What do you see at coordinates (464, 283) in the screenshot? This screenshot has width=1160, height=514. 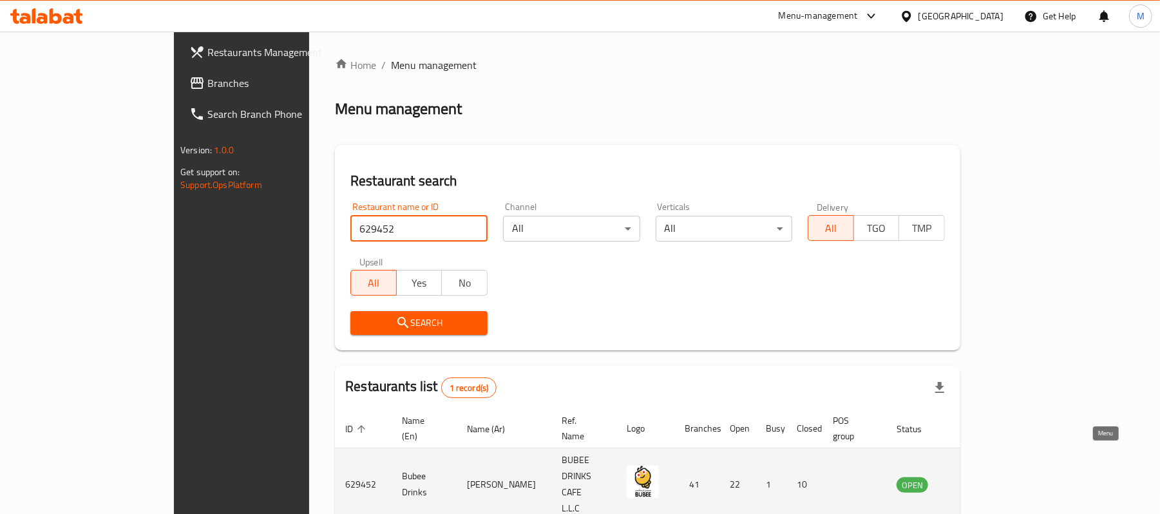 I see `span: No` at bounding box center [464, 283].